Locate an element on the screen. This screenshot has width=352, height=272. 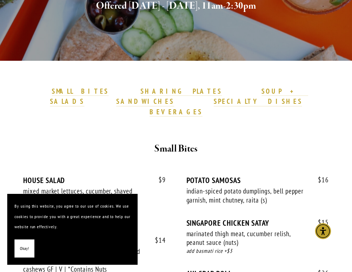
div: POTATO SAMOSAS is located at coordinates (258, 180).